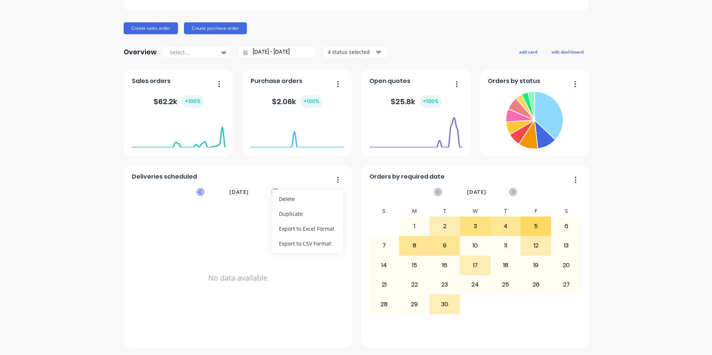 The height and width of the screenshot is (355, 712). Describe the element at coordinates (506, 226) in the screenshot. I see `div: 4` at that location.